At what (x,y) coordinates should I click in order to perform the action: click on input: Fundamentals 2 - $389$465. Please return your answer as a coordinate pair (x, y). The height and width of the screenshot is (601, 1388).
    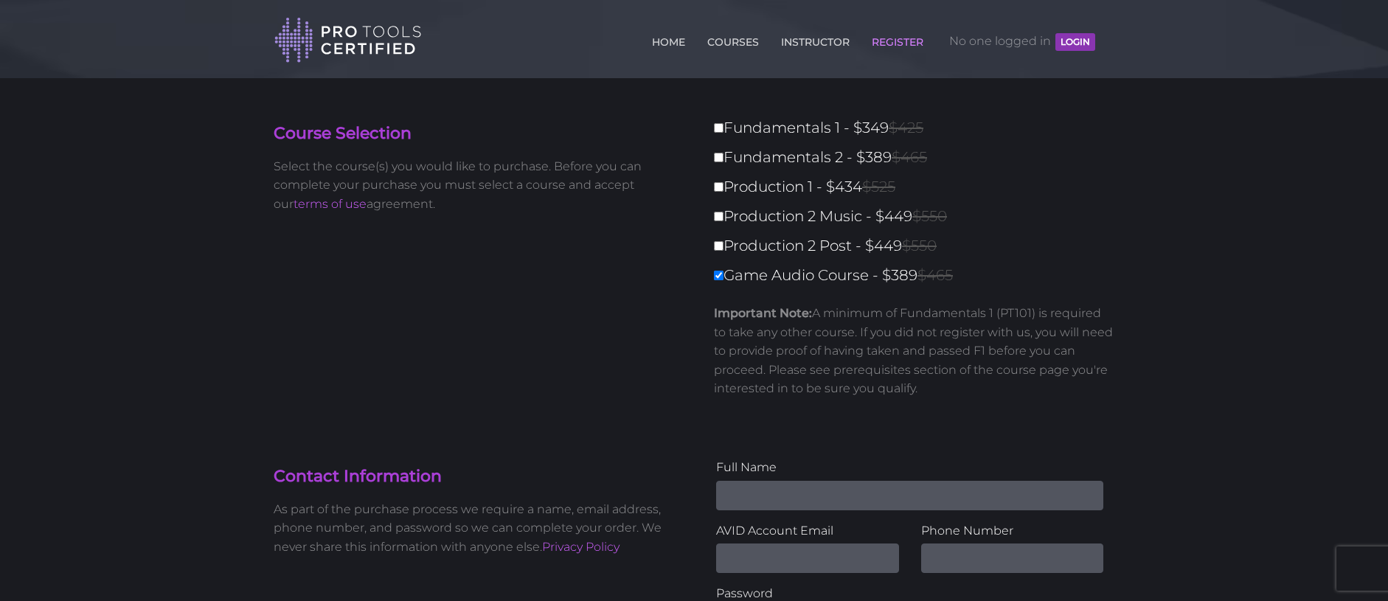
    Looking at the image, I should click on (718, 157).